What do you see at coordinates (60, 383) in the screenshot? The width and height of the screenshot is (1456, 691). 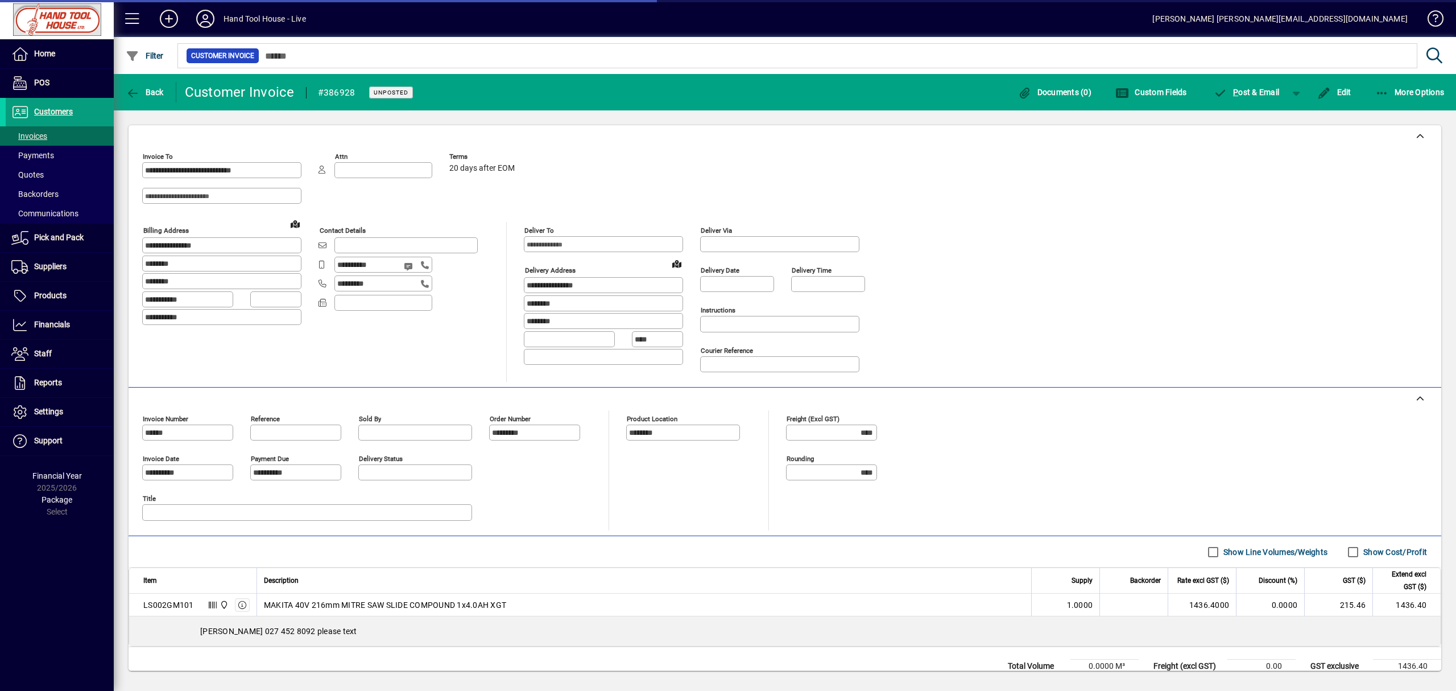 I see `a: Reports` at bounding box center [60, 383].